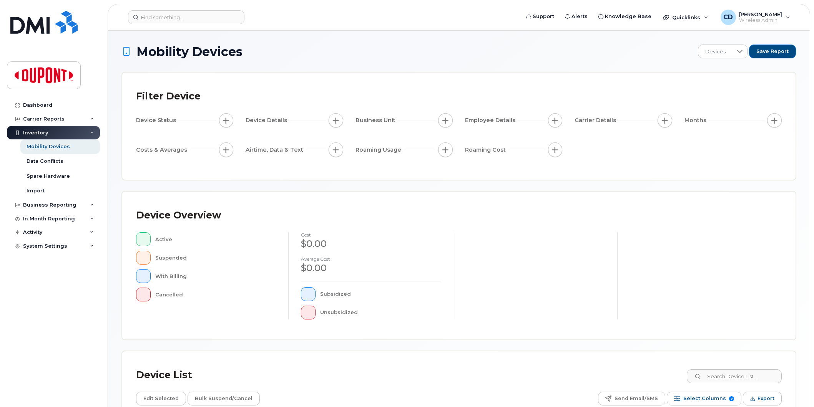 Image resolution: width=814 pixels, height=407 pixels. What do you see at coordinates (157, 120) in the screenshot?
I see `span: Device Status` at bounding box center [157, 120].